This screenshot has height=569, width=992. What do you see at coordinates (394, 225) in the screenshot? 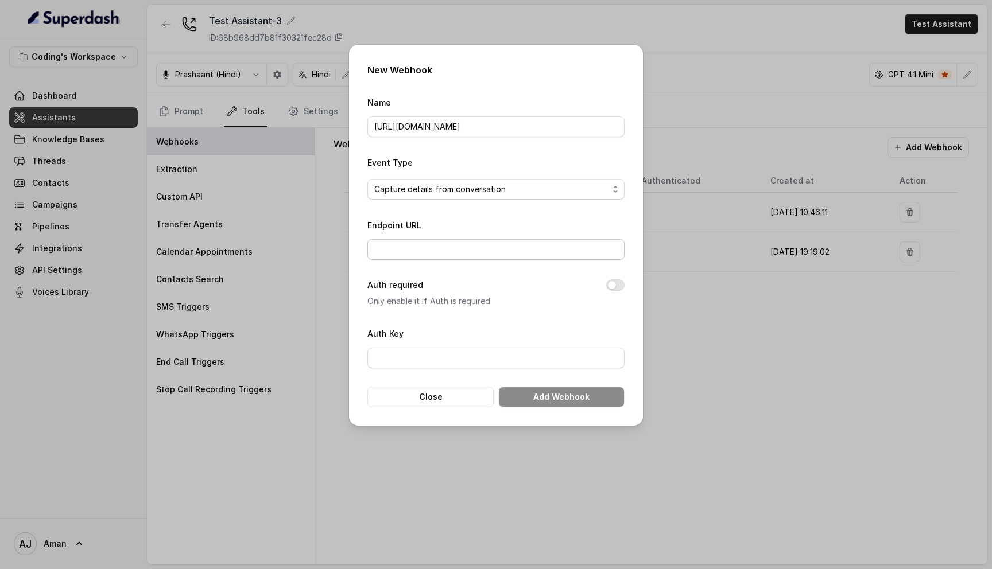
I see `label: Endpoint URL` at bounding box center [394, 225].